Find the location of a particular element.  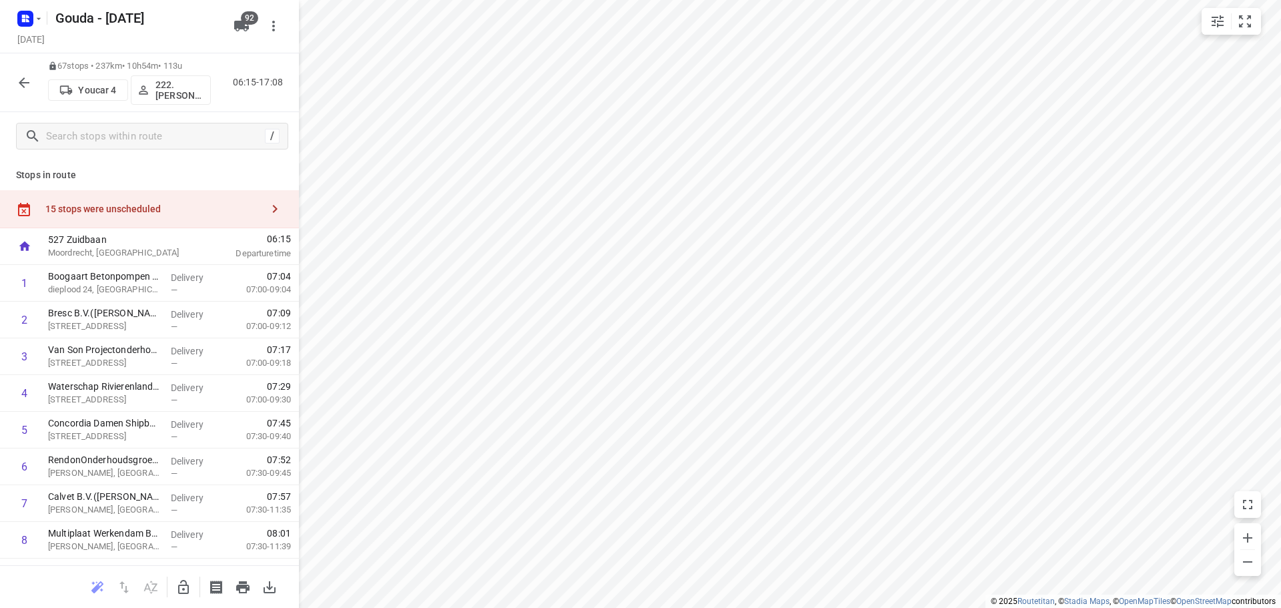

div: 6 is located at coordinates (24, 466).